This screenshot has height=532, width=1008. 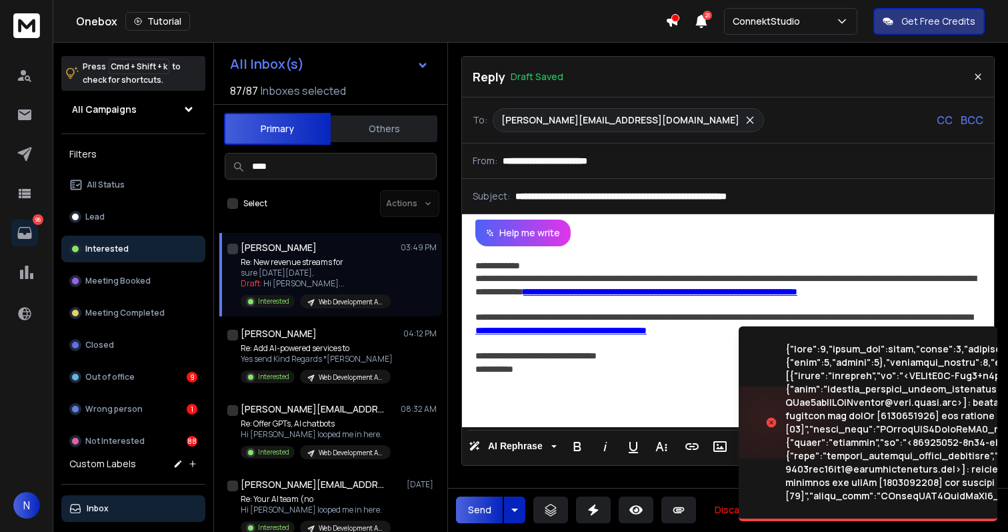 I want to click on p: Draft Saved, so click(x=537, y=77).